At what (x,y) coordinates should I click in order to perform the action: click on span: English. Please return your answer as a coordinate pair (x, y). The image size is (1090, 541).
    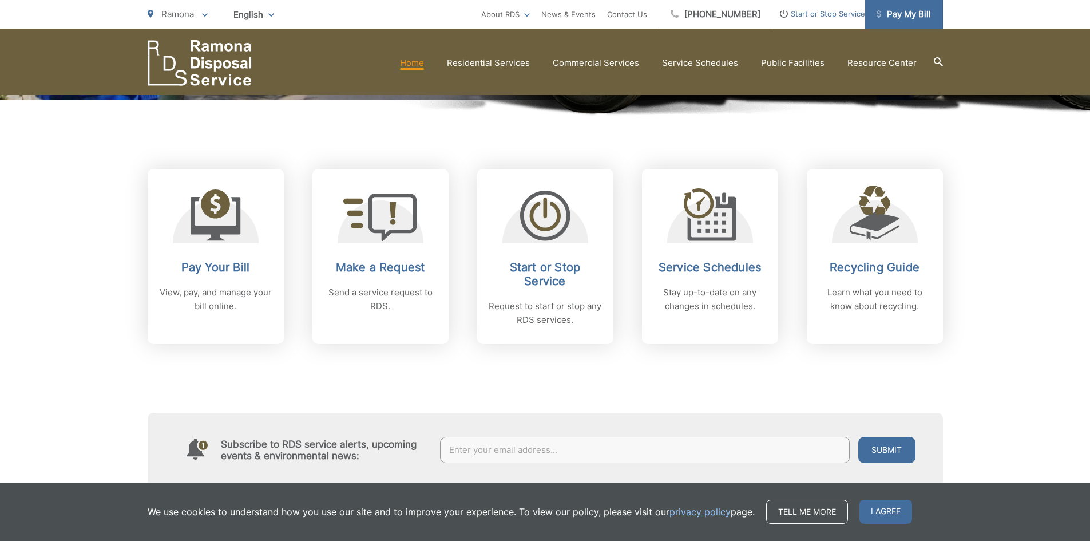
    Looking at the image, I should click on (253, 14).